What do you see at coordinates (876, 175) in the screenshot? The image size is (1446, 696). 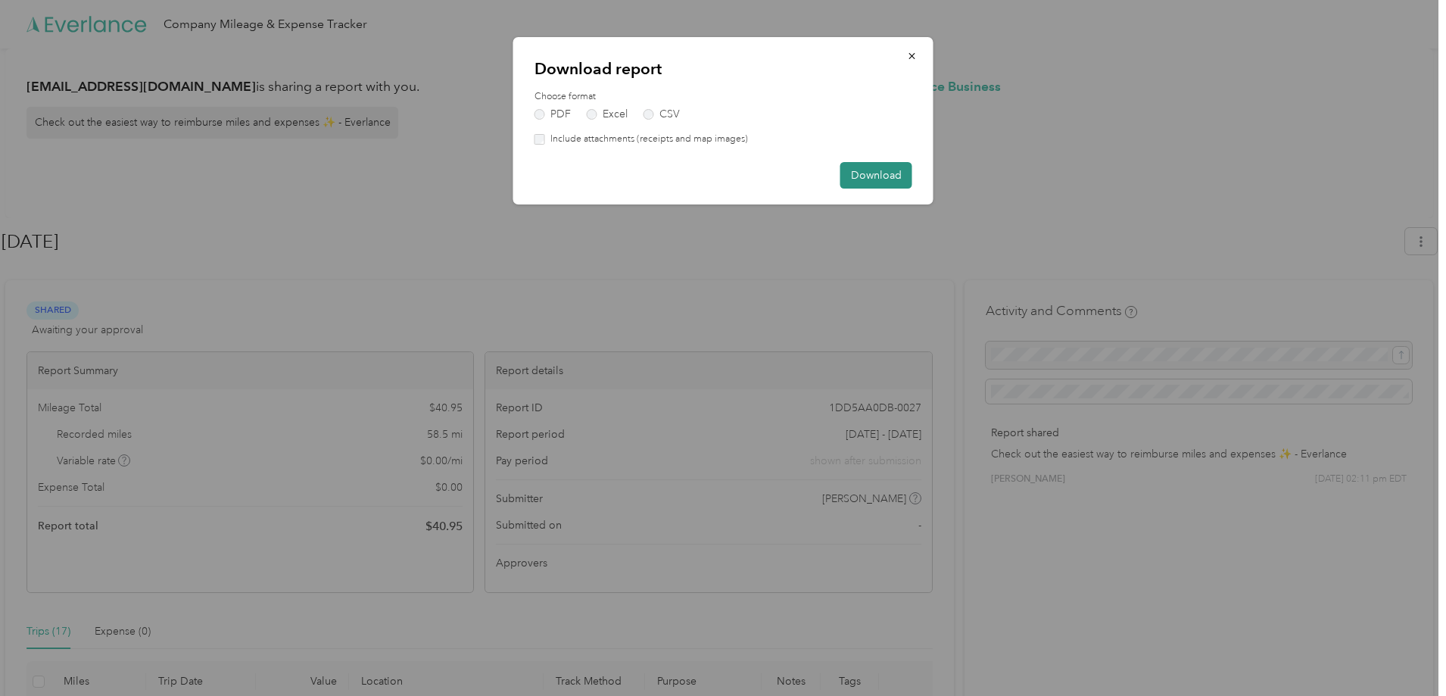 I see `button: Download` at bounding box center [876, 175].